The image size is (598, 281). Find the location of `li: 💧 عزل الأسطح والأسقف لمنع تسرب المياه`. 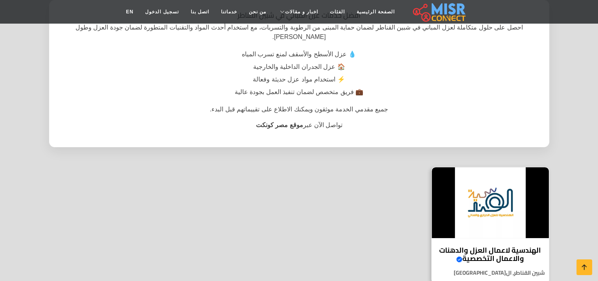

li: 💧 عزل الأسطح والأسقف لمنع تسرب المياه is located at coordinates (299, 54).